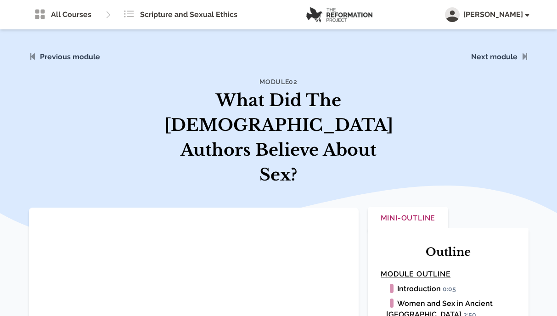  Describe the element at coordinates (71, 15) in the screenshot. I see `span: All Courses` at that location.